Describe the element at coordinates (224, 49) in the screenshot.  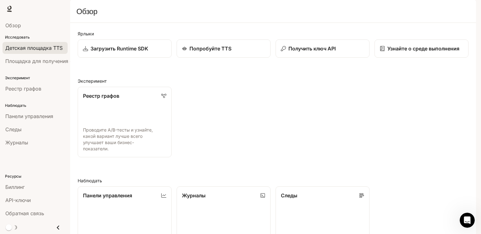
I see `a: Попробуйте TTS` at that location.